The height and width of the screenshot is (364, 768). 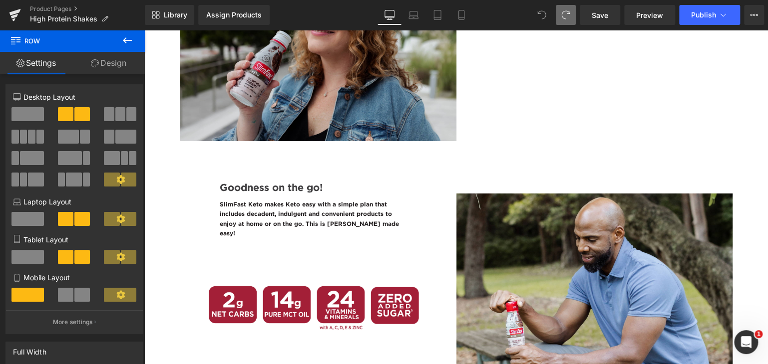 What do you see at coordinates (565, 15) in the screenshot?
I see `button: Redo` at bounding box center [565, 15].